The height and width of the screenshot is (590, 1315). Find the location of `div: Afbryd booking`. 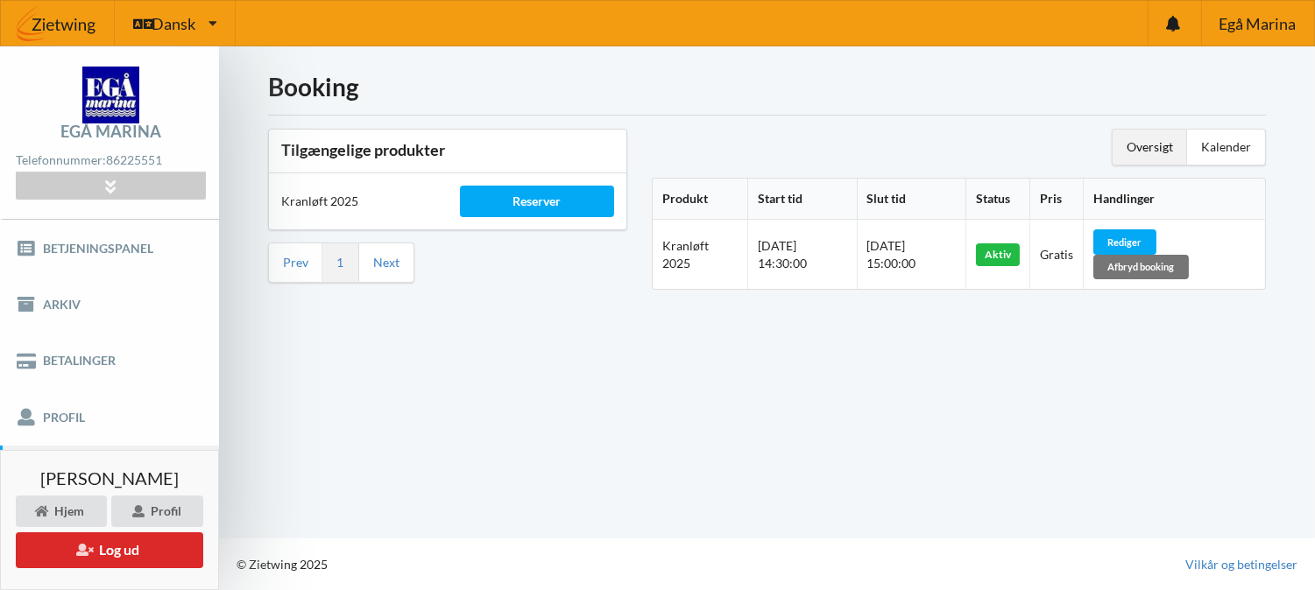

div: Afbryd booking is located at coordinates (1140, 267).